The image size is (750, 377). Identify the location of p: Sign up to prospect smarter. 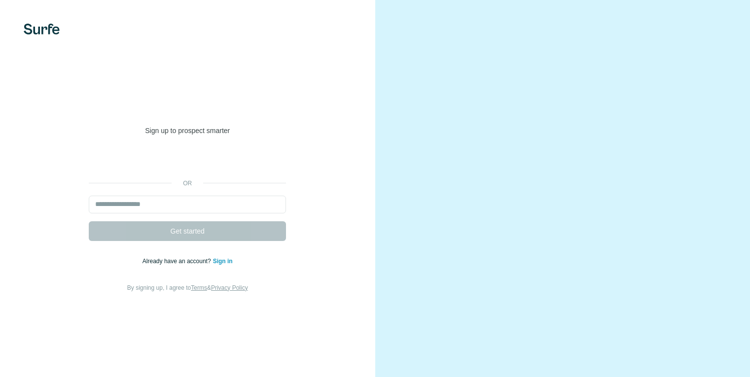
(187, 131).